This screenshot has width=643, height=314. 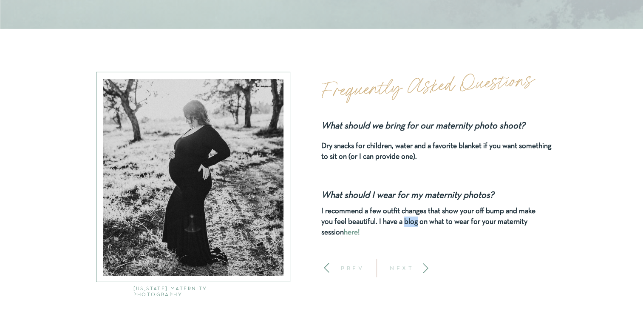 I want to click on a: NEXT, so click(x=402, y=268).